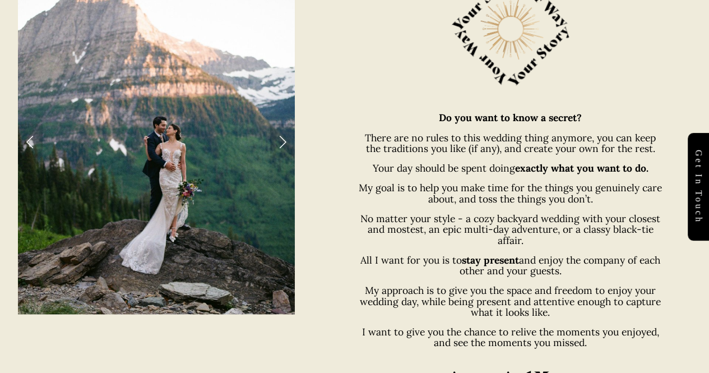  Describe the element at coordinates (510, 193) in the screenshot. I see `p: My goal is to help you make time for the things you genuinely care about, and toss the things you...` at that location.